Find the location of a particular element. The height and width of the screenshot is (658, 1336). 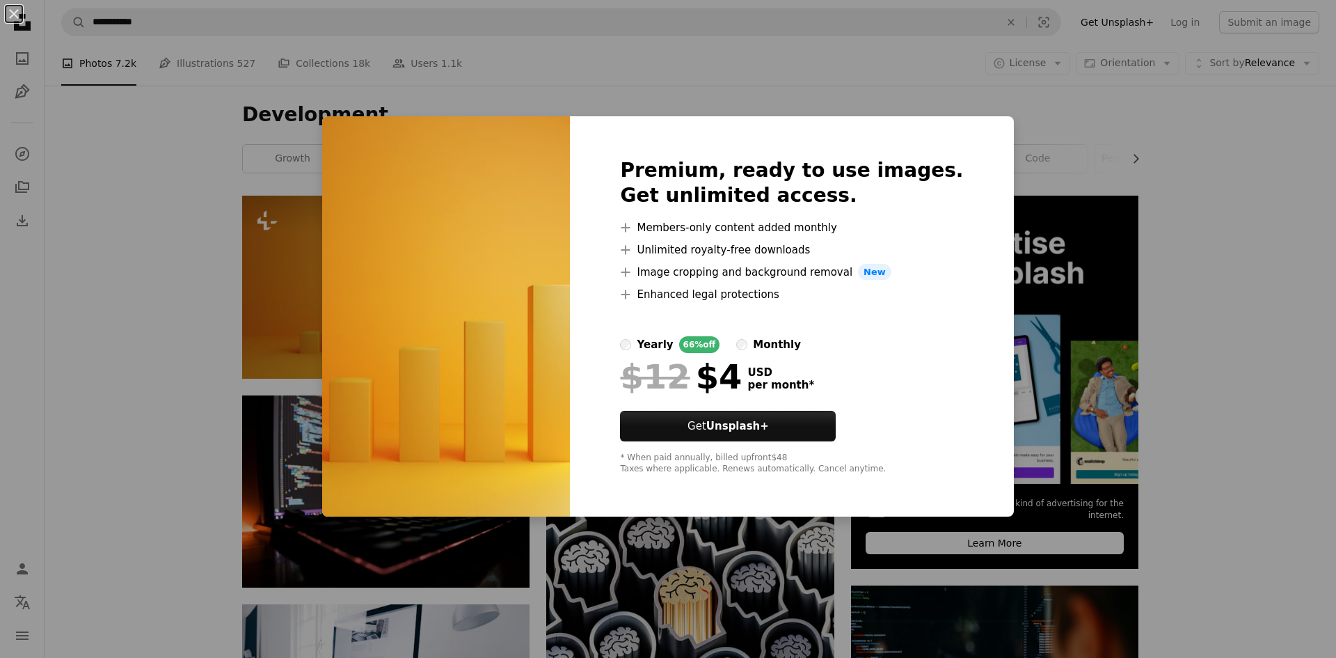

span: USD is located at coordinates (781, 372).